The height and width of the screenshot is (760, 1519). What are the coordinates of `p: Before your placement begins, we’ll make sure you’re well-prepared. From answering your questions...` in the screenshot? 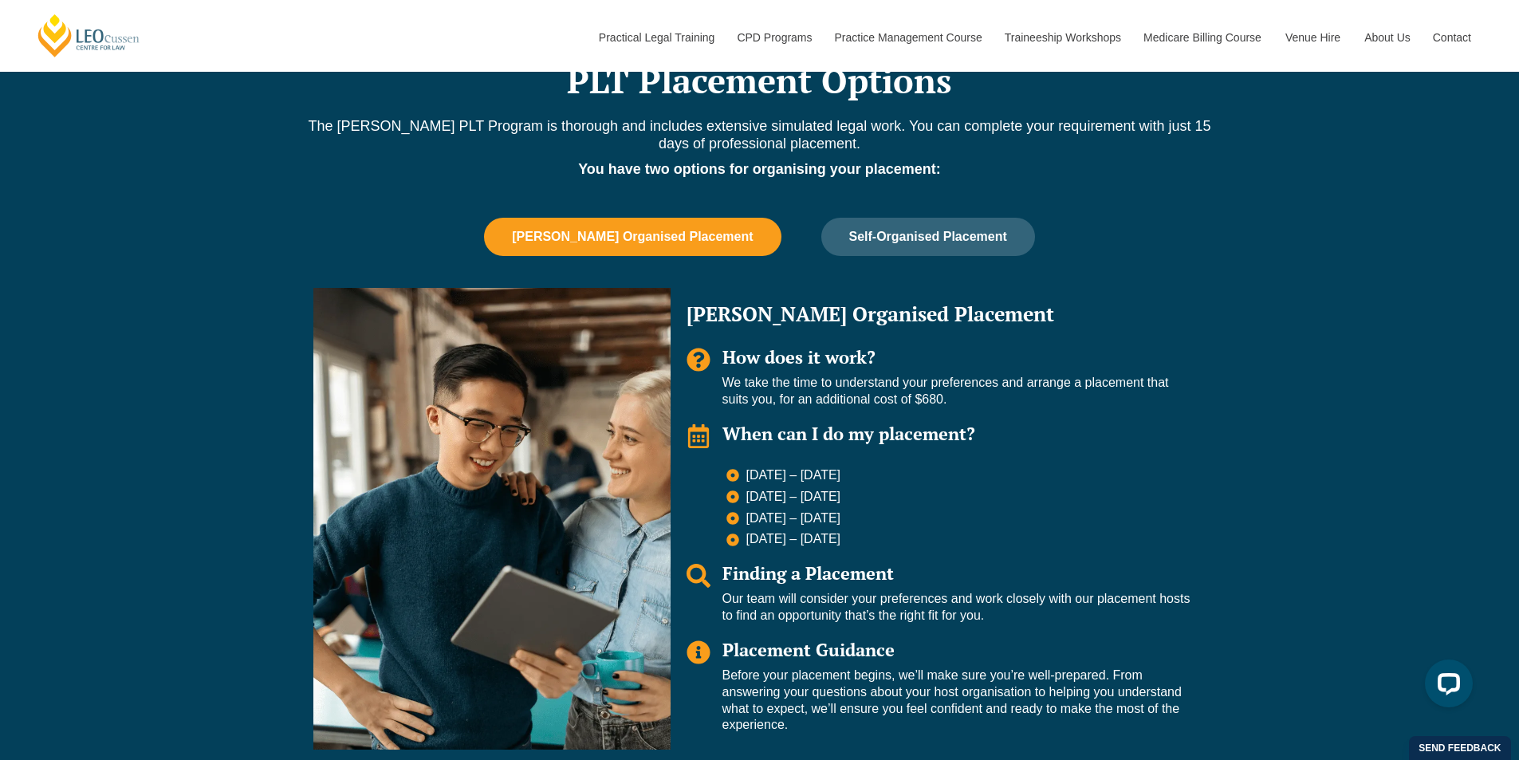 It's located at (956, 700).